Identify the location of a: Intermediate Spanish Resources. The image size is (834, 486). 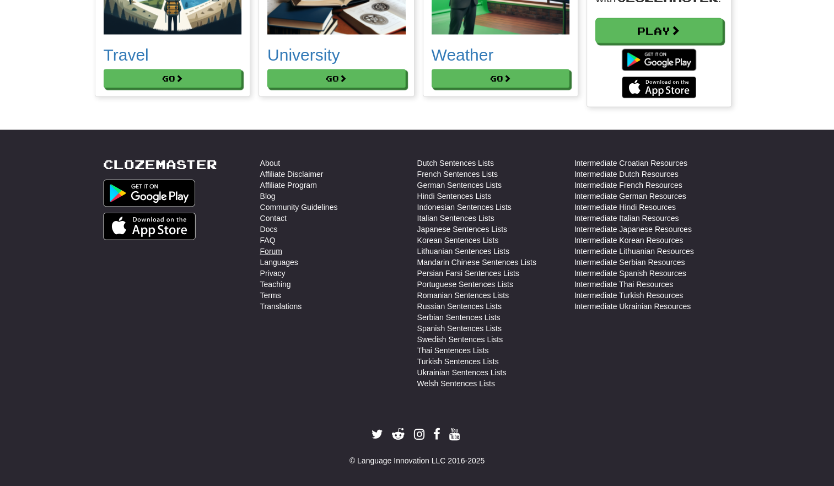
(630, 273).